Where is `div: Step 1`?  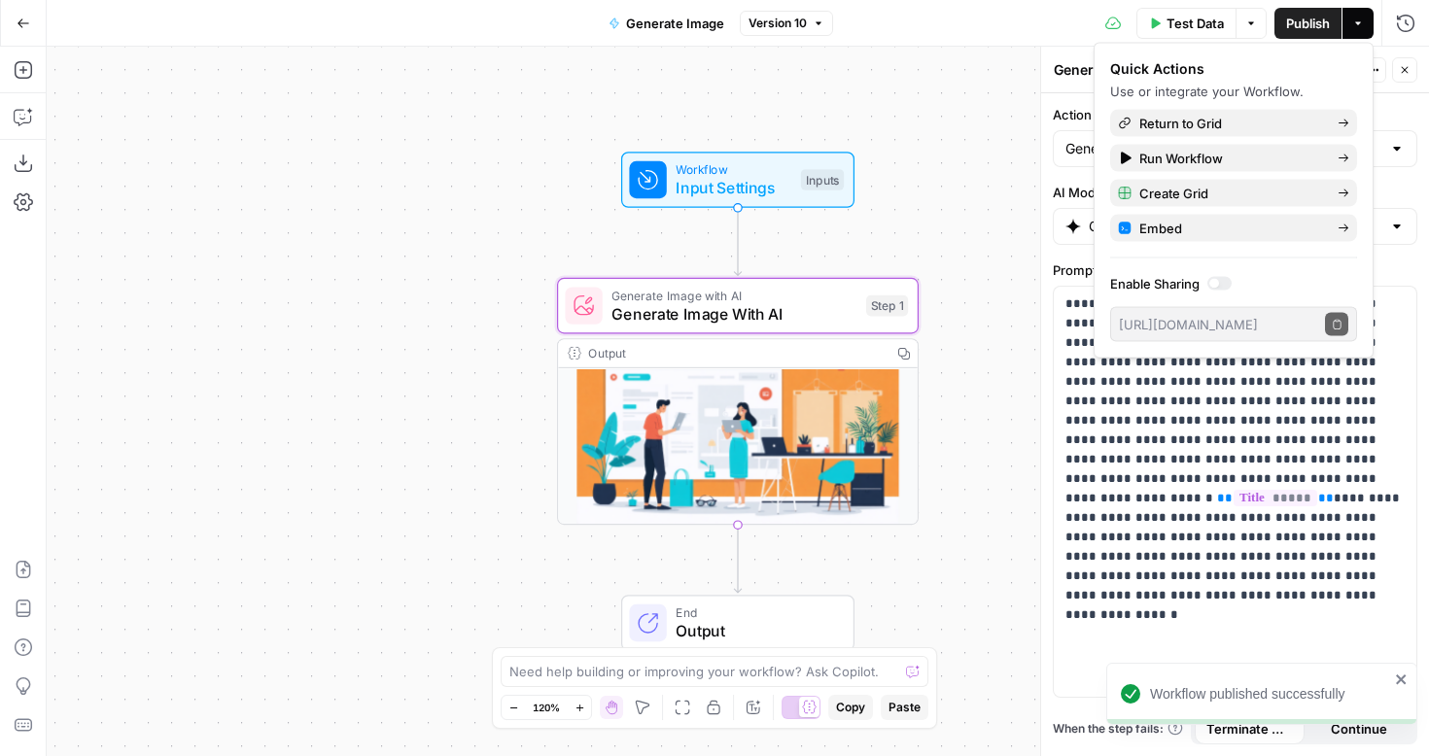 div: Step 1 is located at coordinates (886, 306).